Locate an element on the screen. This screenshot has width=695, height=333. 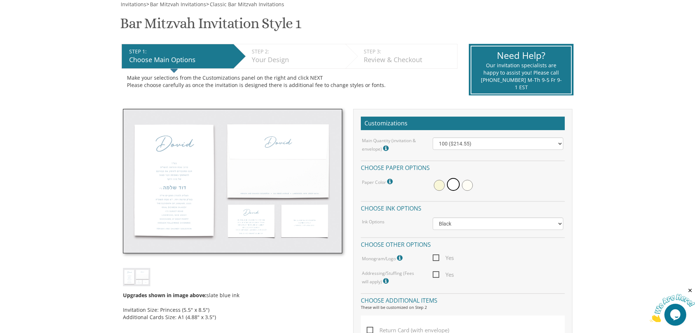
div: Review & Checkout is located at coordinates (409, 60).